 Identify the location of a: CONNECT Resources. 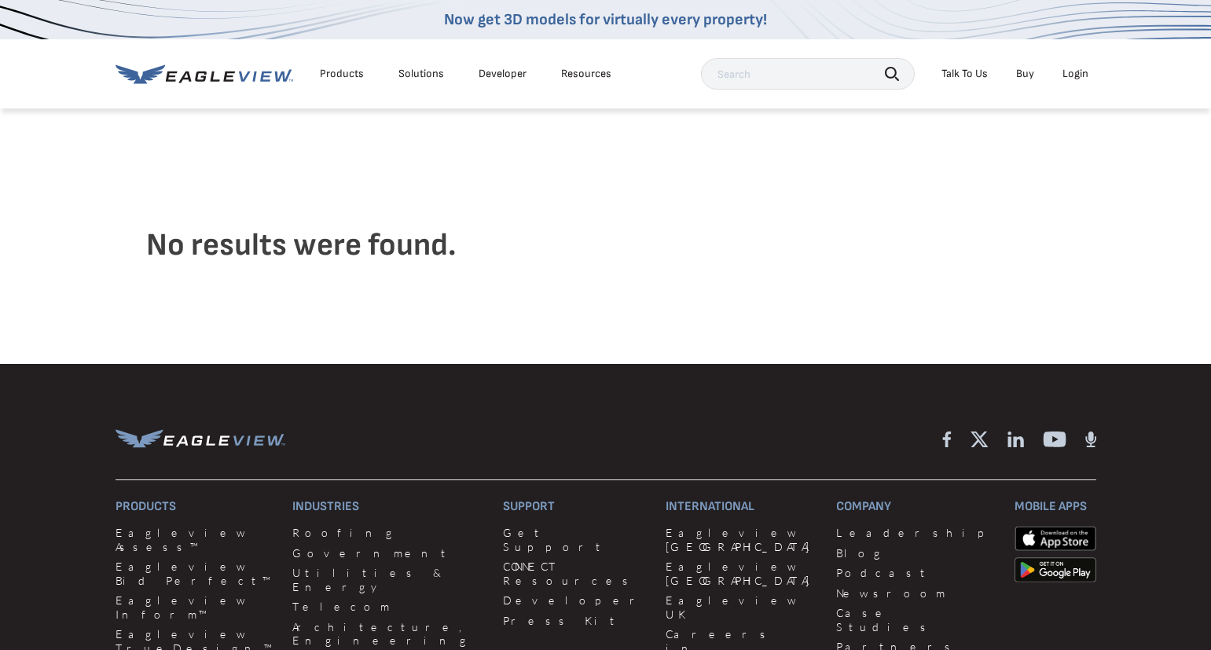
(574, 573).